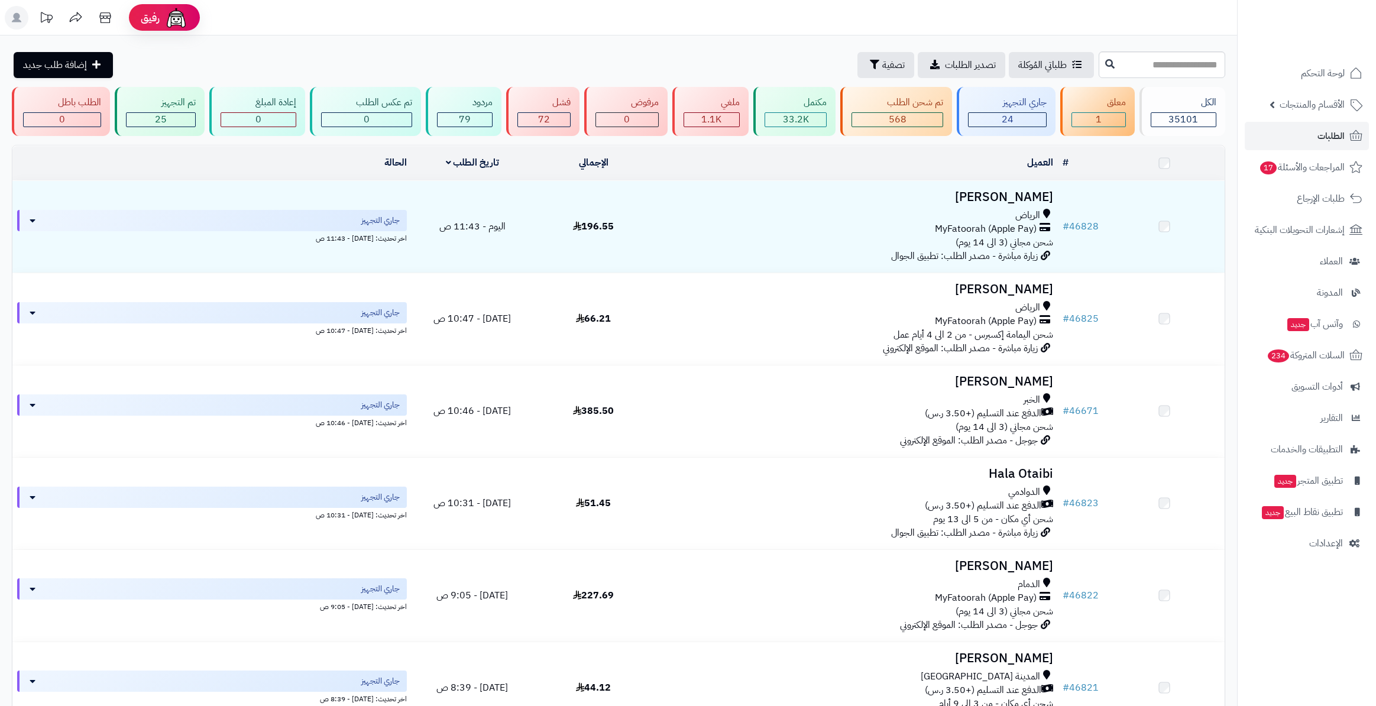 Image resolution: width=1376 pixels, height=706 pixels. What do you see at coordinates (61, 111) in the screenshot?
I see `a: الطلب باطل 0` at bounding box center [61, 111].